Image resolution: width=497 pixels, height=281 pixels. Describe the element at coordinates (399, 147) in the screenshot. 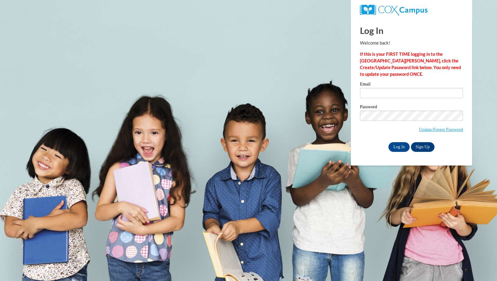

I see `input: Log In` at that location.